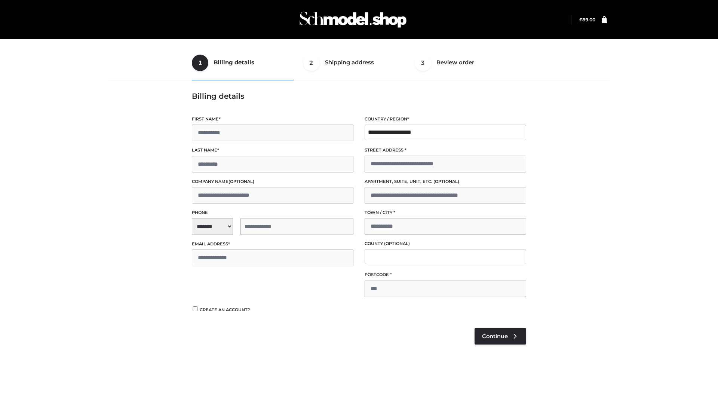 The height and width of the screenshot is (404, 718). What do you see at coordinates (273, 244) in the screenshot?
I see `label: Email address` at bounding box center [273, 244].